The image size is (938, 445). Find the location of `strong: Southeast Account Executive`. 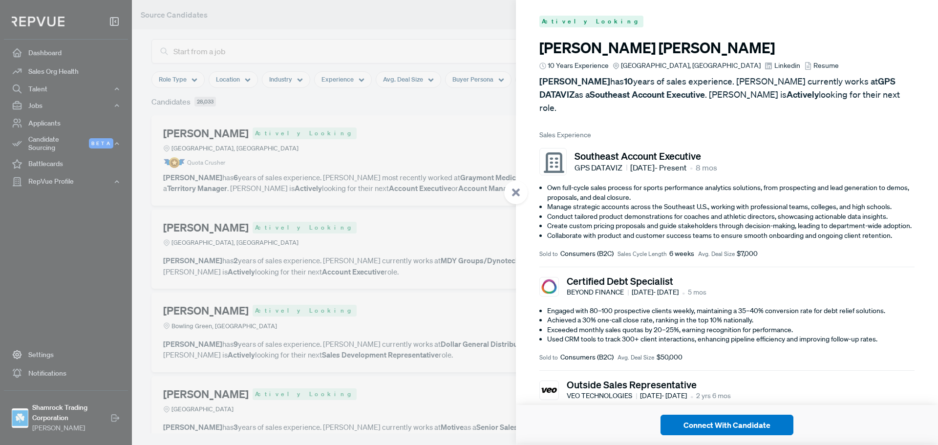

strong: Southeast Account Executive is located at coordinates (647, 94).